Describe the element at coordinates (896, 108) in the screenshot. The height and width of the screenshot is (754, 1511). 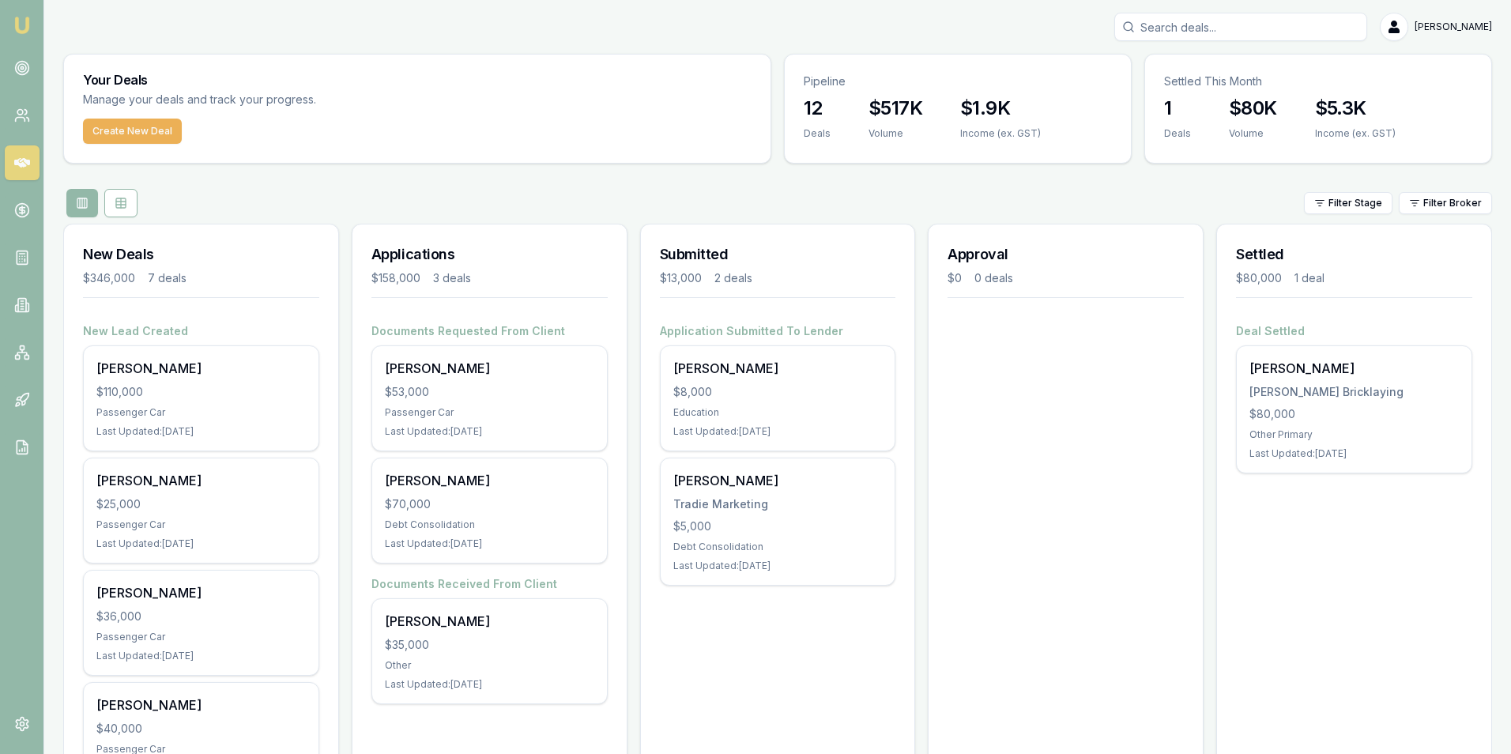
I see `h3: $517K` at that location.